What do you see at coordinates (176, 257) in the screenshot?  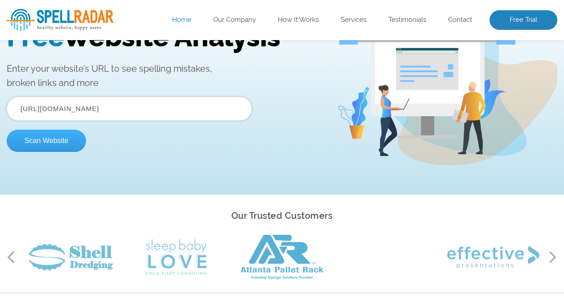 I see `img: Sleep Baby Love` at bounding box center [176, 257].